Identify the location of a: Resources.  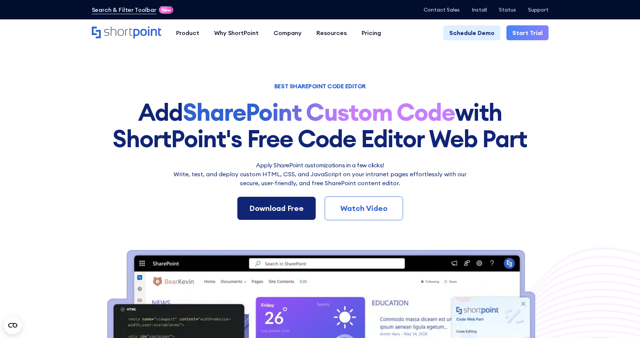
(331, 33).